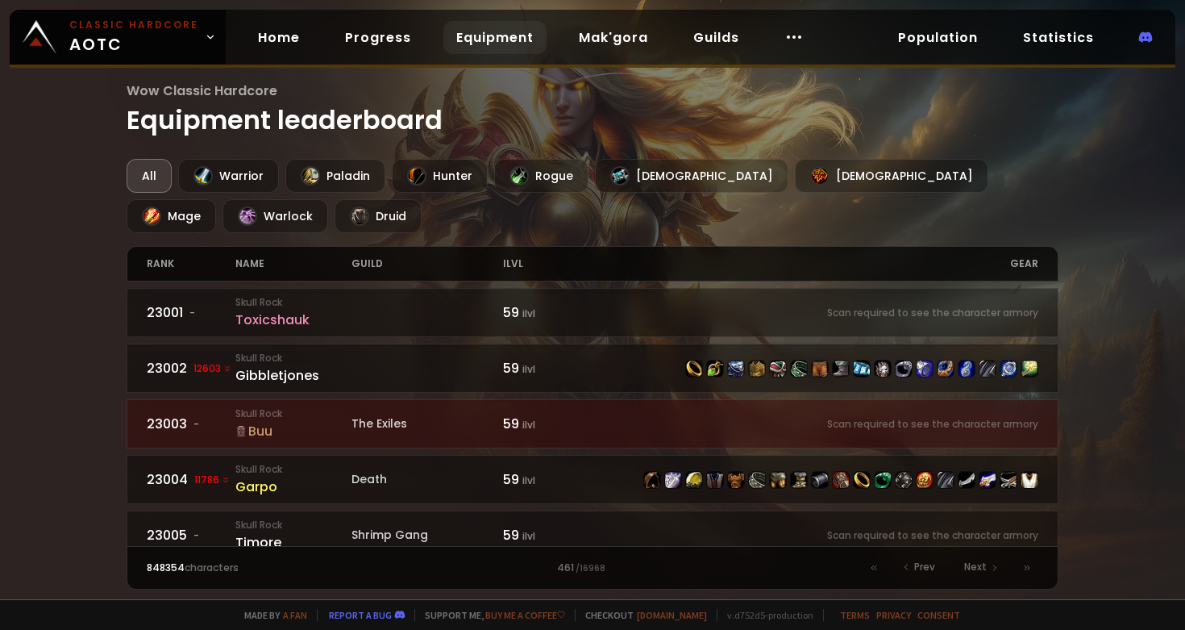 This screenshot has width=1185, height=630. What do you see at coordinates (593, 90) in the screenshot?
I see `span: Wow Classic Hardcore` at bounding box center [593, 90].